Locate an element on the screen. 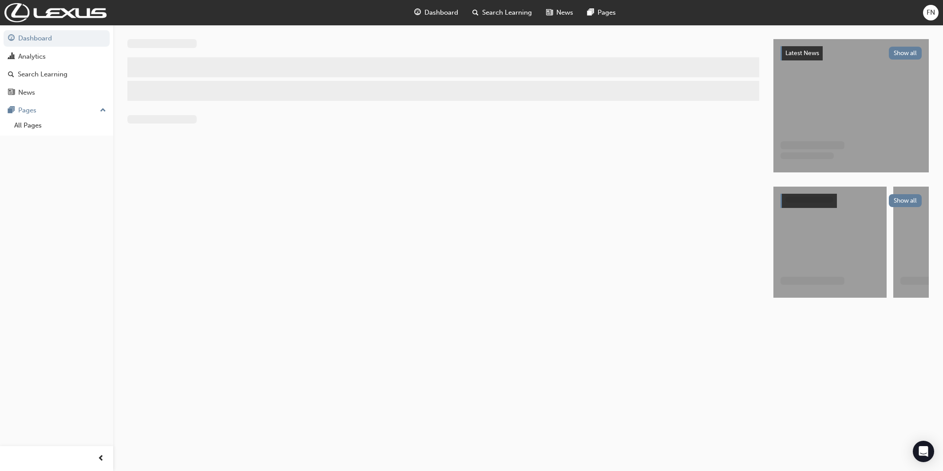  a: Latest NewsShow all is located at coordinates (851, 53).